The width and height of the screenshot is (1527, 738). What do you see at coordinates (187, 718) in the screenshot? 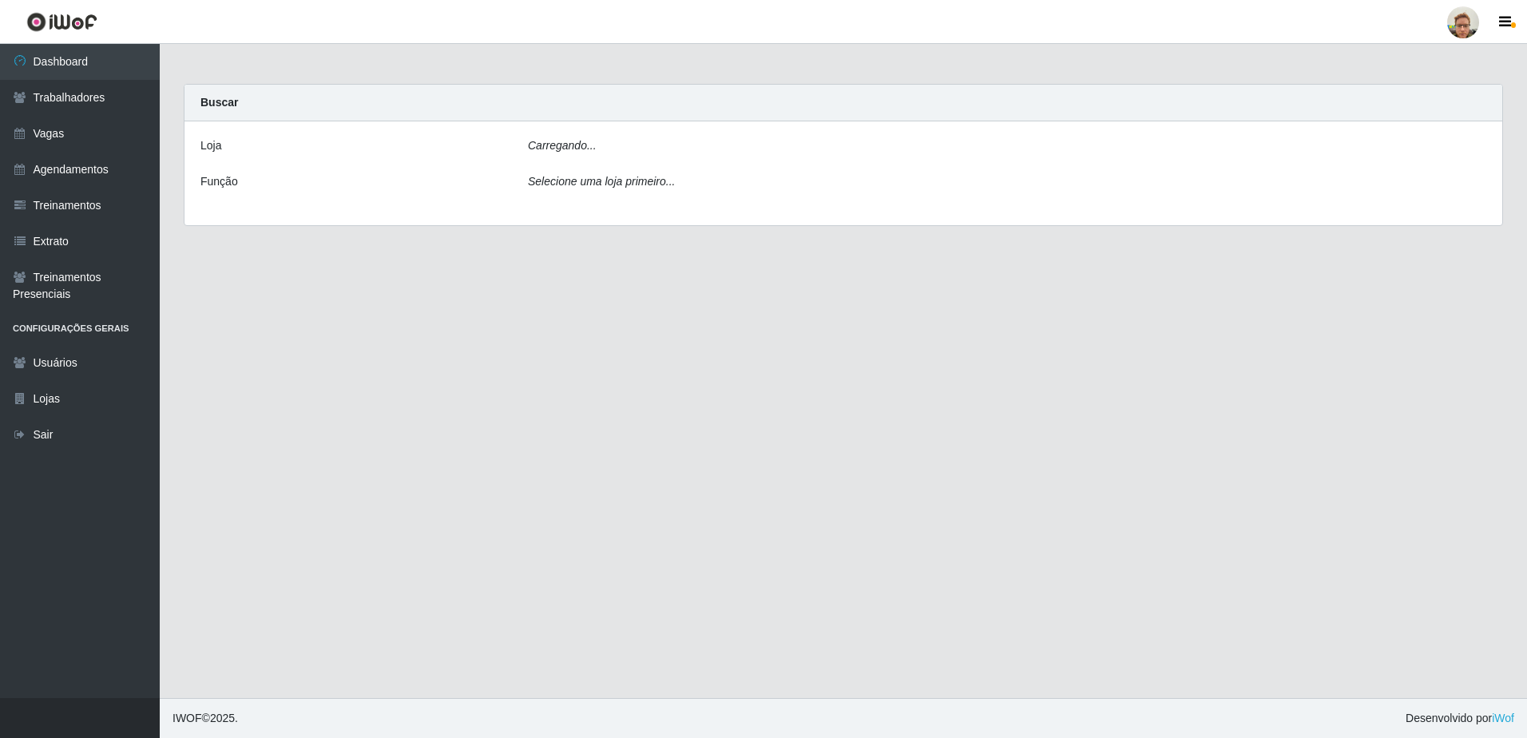
I see `span: IWOF` at bounding box center [187, 718].